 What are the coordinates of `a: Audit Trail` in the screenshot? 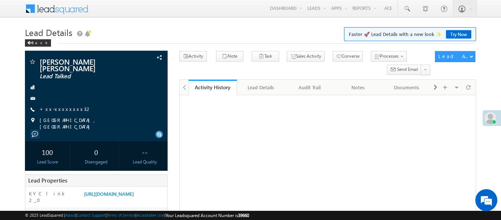 It's located at (310, 87).